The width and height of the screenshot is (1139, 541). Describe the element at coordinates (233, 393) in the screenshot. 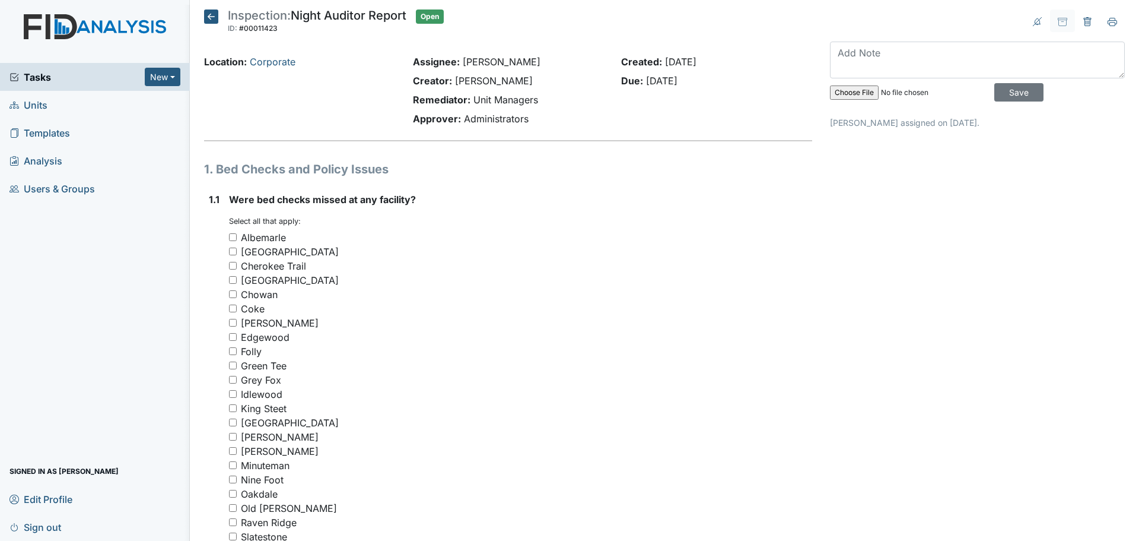

I see `input: Idlewood` at that location.